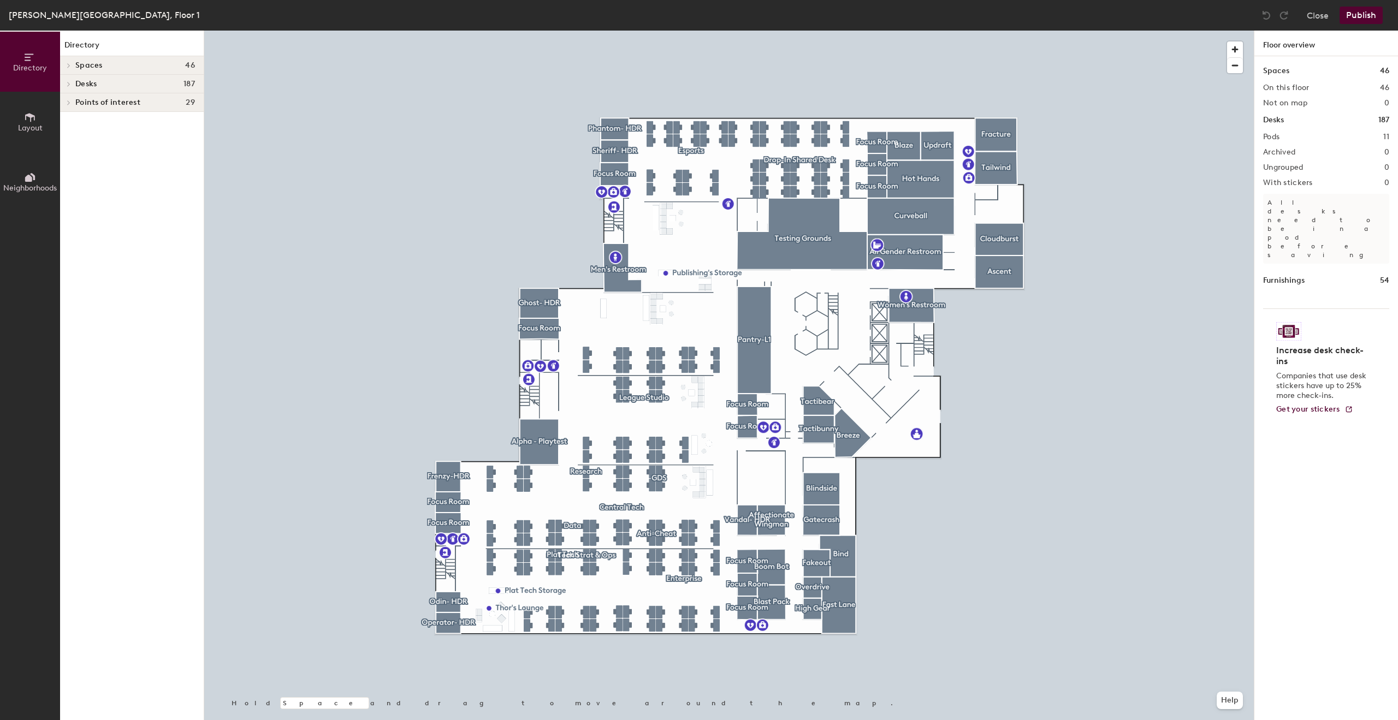 The height and width of the screenshot is (720, 1398). Describe the element at coordinates (1283, 168) in the screenshot. I see `h2: Ungrouped` at that location.